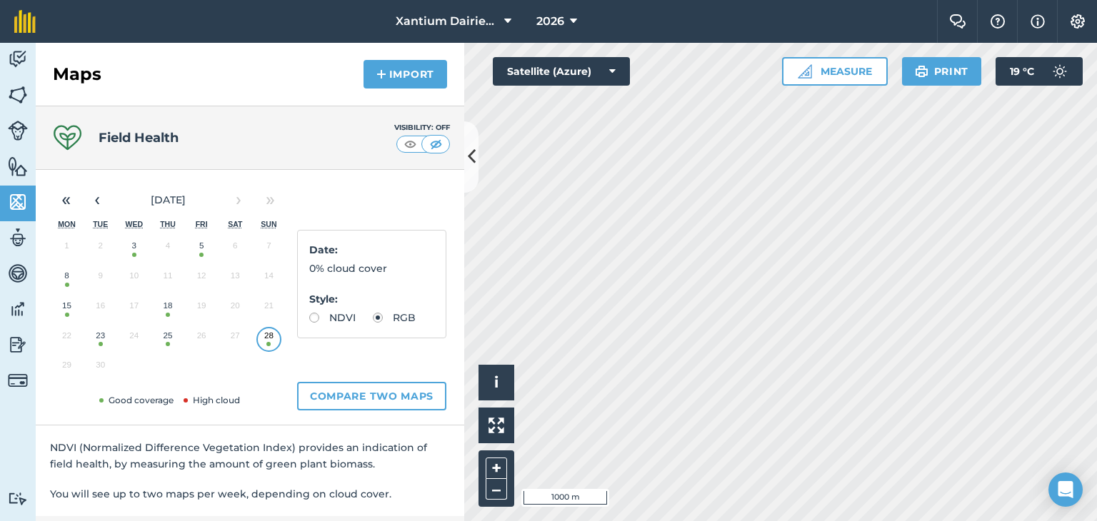 This screenshot has width=1097, height=521. Describe the element at coordinates (66, 368) in the screenshot. I see `button: 29 September 2025` at that location.